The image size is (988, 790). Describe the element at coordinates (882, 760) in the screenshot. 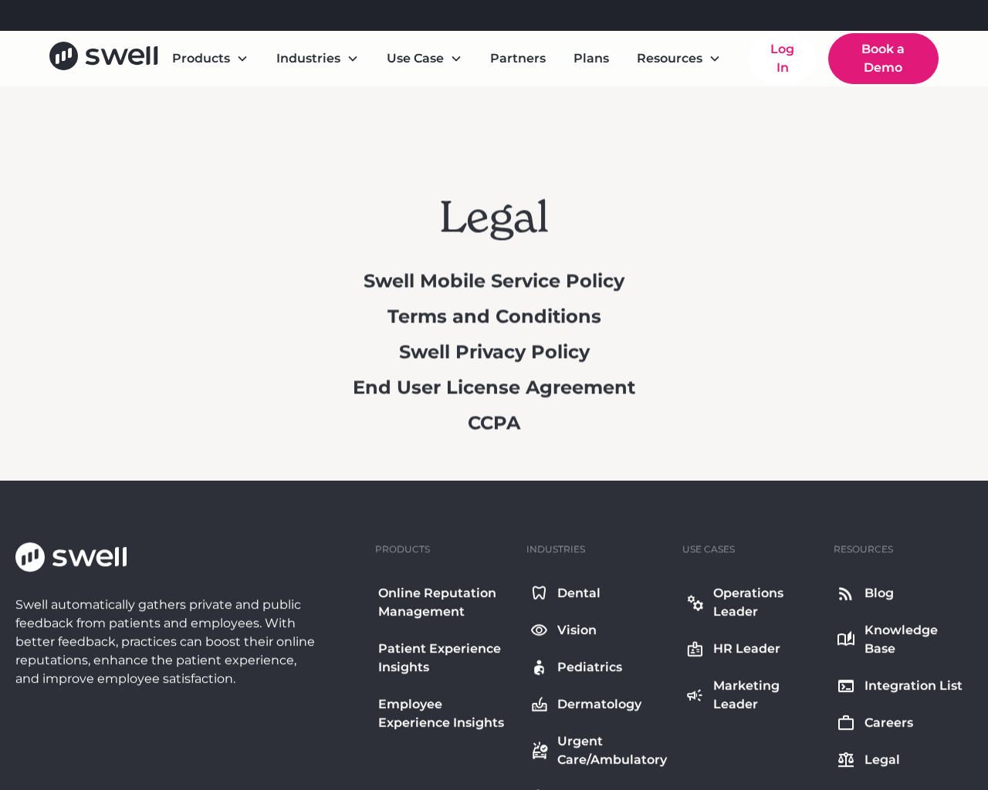

I see `div: Legal` at that location.